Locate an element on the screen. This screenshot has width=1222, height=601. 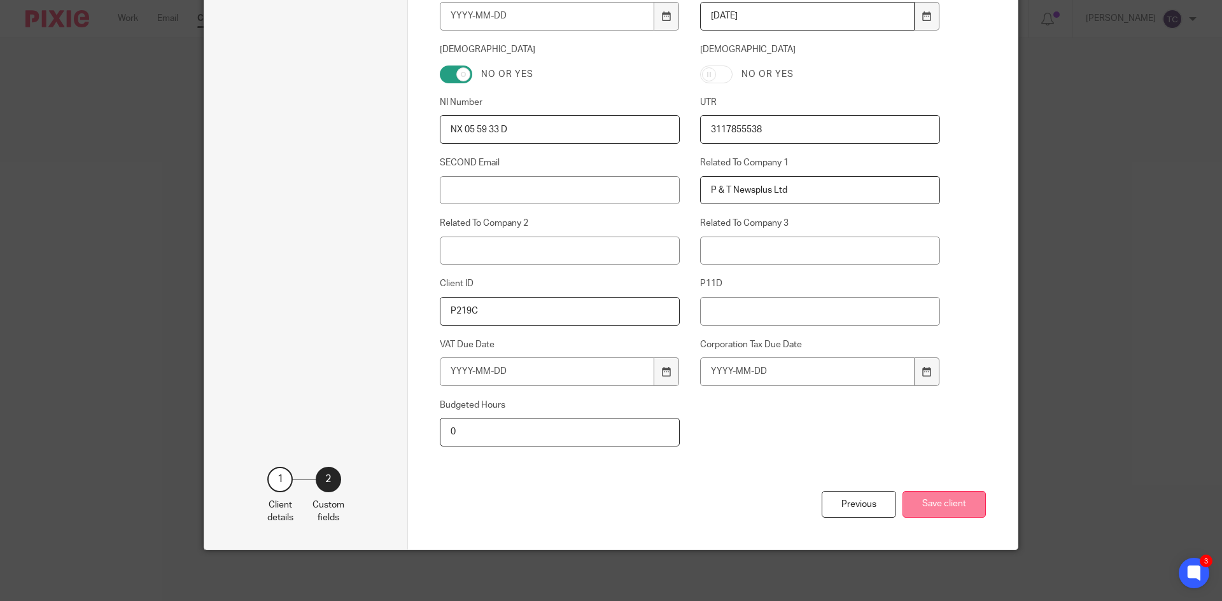
label: VAT Due Date is located at coordinates (560, 345).